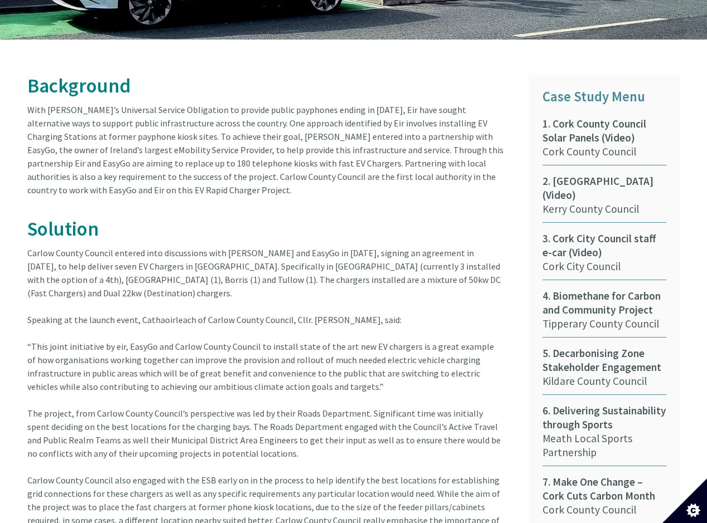 This screenshot has width=707, height=523. What do you see at coordinates (604, 246) in the screenshot?
I see `span: 3. Cork City Council staff e-car (Video)` at bounding box center [604, 246].